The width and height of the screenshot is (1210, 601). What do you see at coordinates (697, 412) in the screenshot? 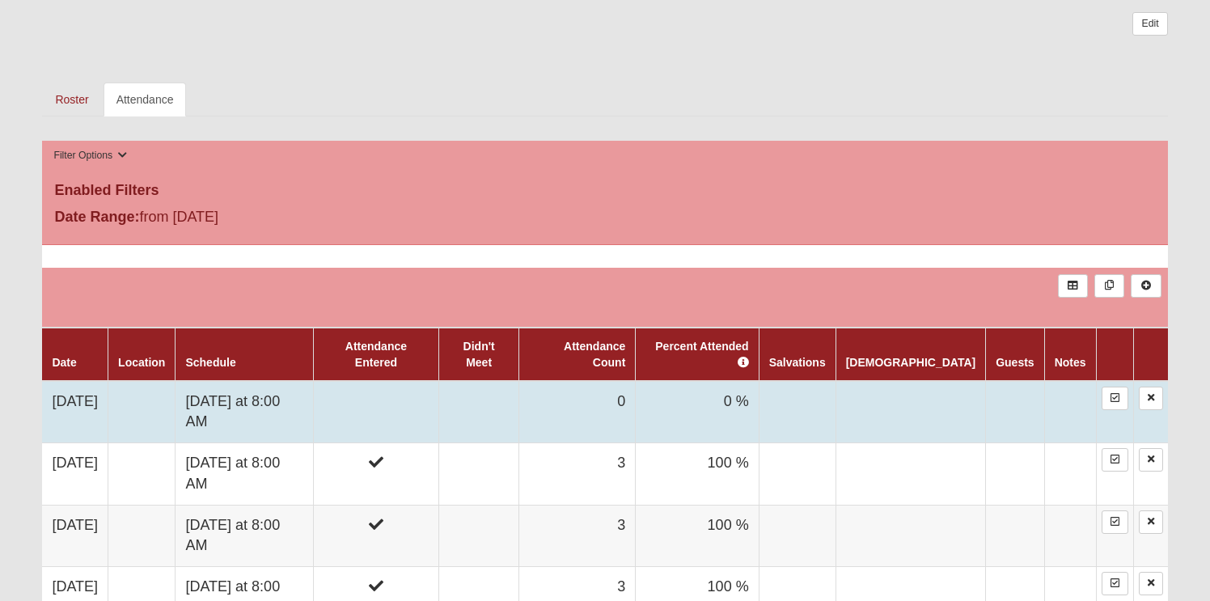
I see `td: 0 %` at bounding box center [697, 412].